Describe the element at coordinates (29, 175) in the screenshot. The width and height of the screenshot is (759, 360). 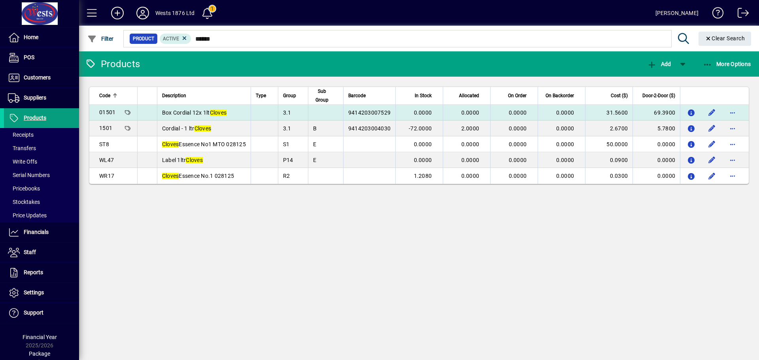
I see `span: Serial Numbers` at that location.